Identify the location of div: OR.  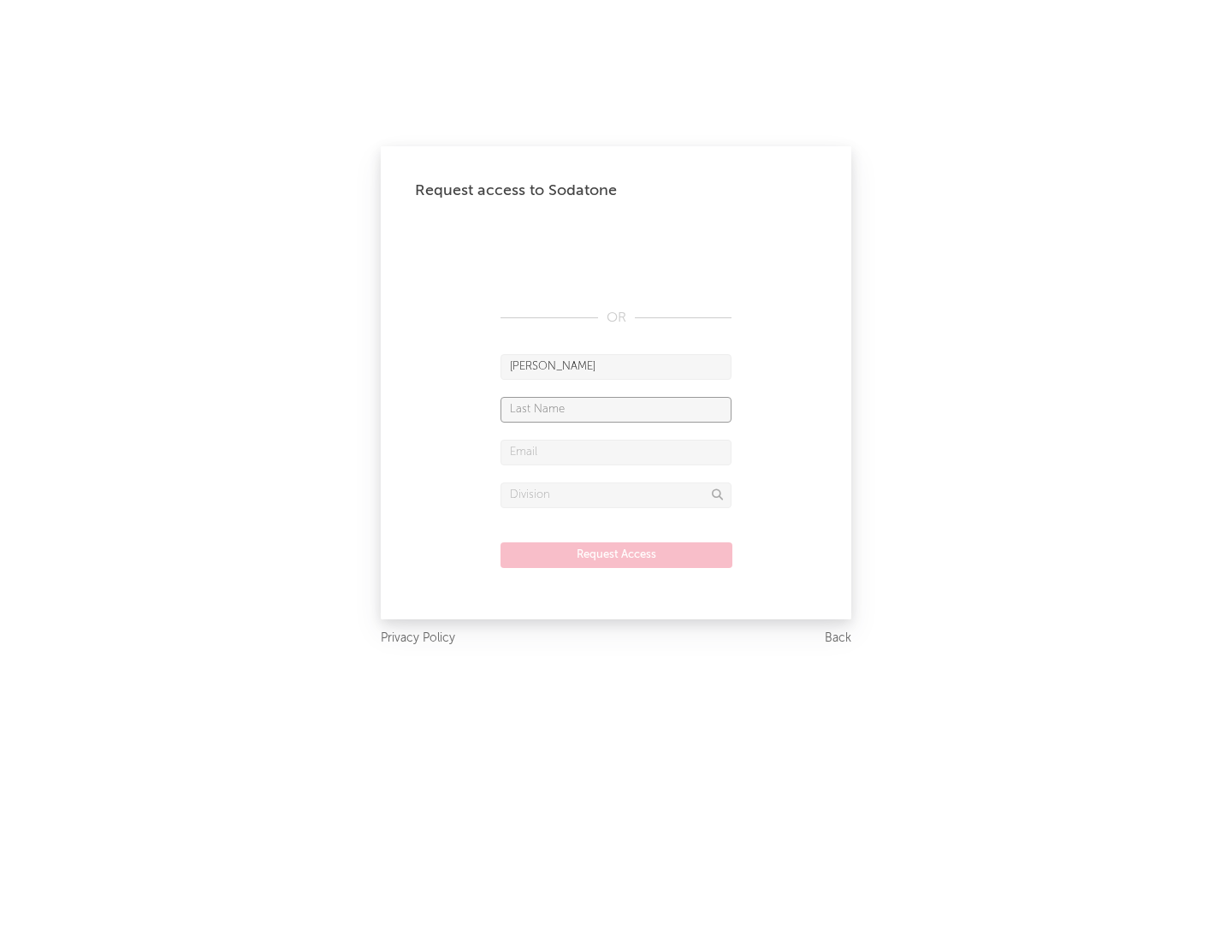
(616, 318).